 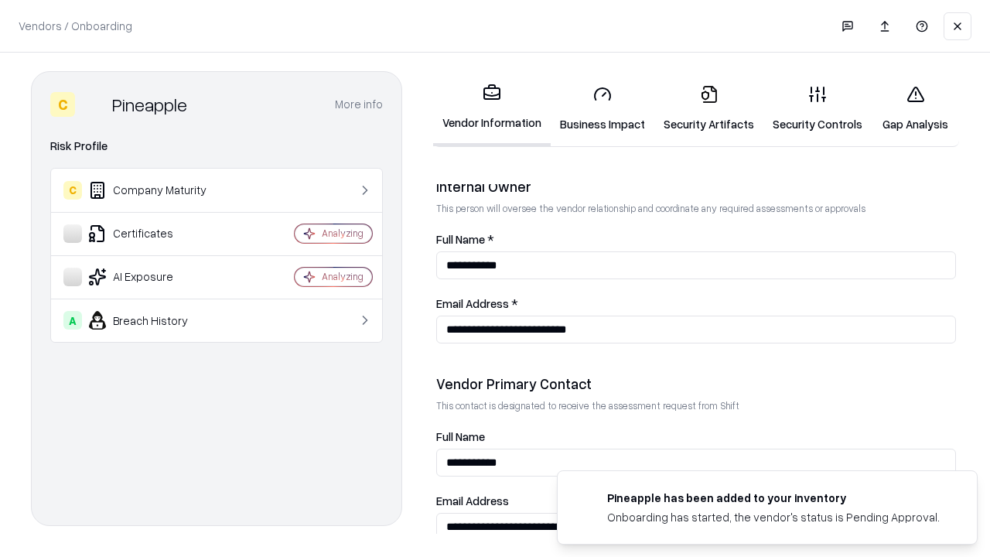 I want to click on p: This contact is designated to receive the assessment request from Shift, so click(x=696, y=405).